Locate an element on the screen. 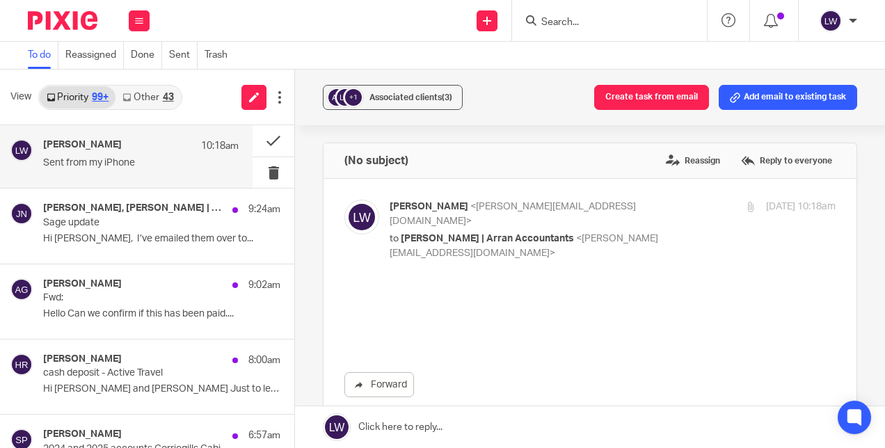 This screenshot has height=448, width=885. span: Associated clients is located at coordinates (410, 97).